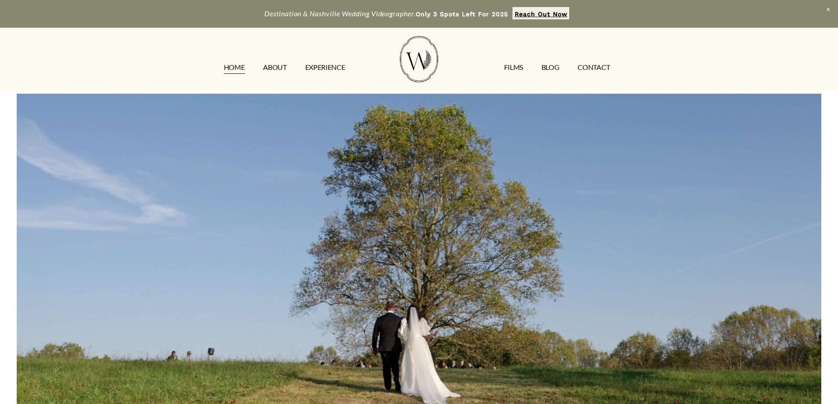  I want to click on a: ABOUT, so click(274, 67).